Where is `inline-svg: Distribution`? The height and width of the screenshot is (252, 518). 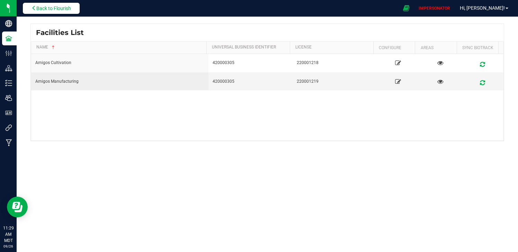 inline-svg: Distribution is located at coordinates (9, 68).